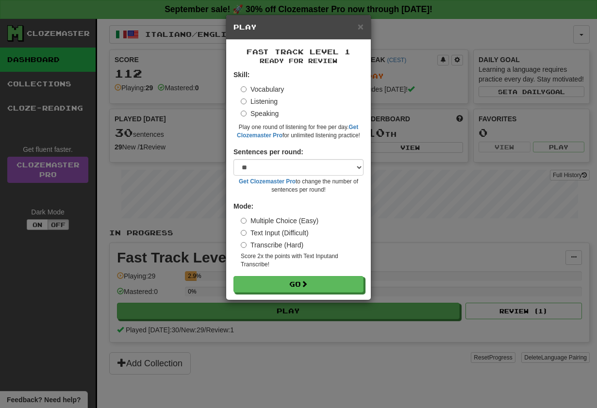 The width and height of the screenshot is (597, 408). What do you see at coordinates (298, 284) in the screenshot?
I see `button: Go` at bounding box center [298, 284].